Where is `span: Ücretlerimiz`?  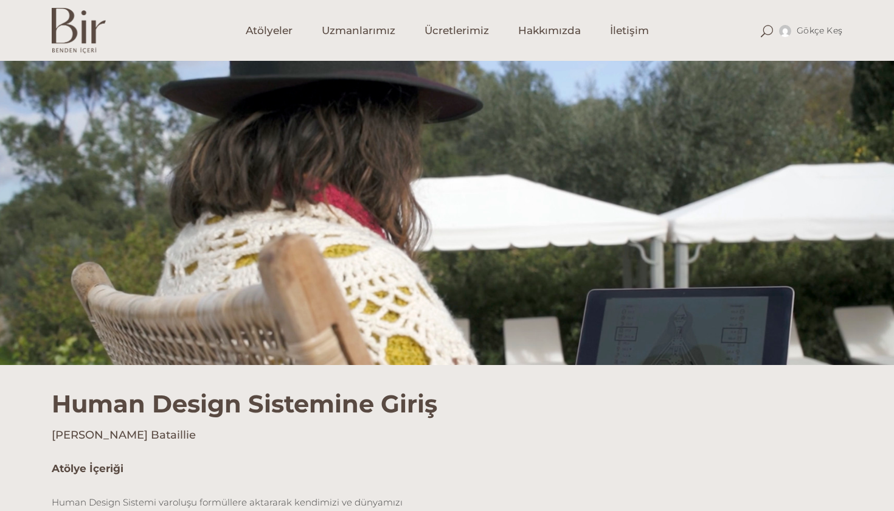 span: Ücretlerimiz is located at coordinates (457, 30).